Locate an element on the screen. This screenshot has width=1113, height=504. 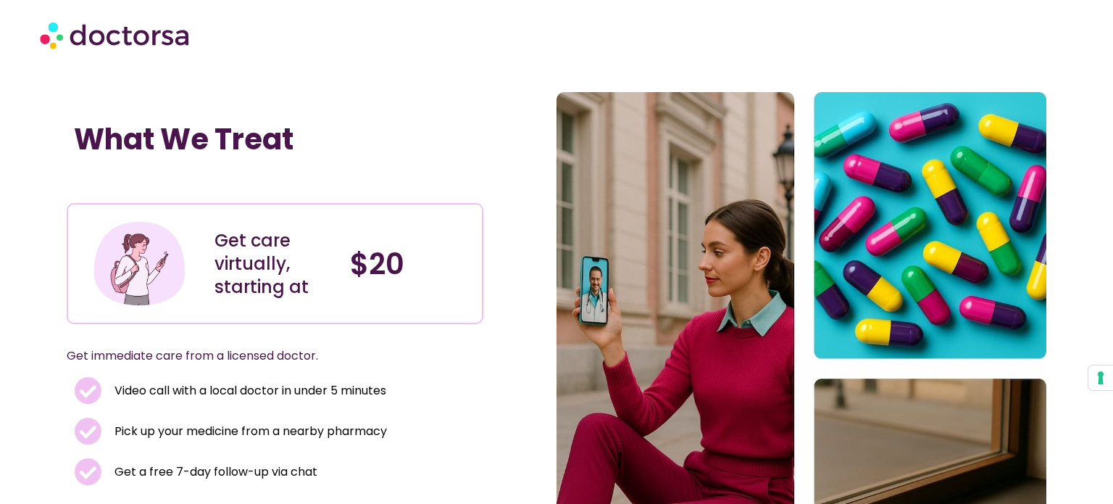
div: Get care virtually, starting at is located at coordinates (275, 264).